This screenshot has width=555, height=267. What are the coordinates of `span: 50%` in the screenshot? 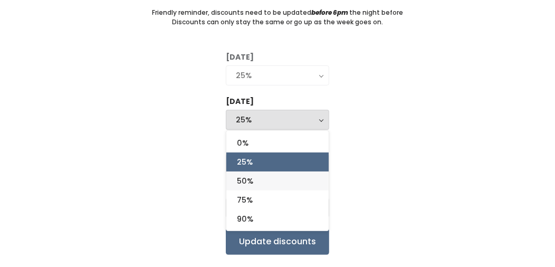 It's located at (245, 181).